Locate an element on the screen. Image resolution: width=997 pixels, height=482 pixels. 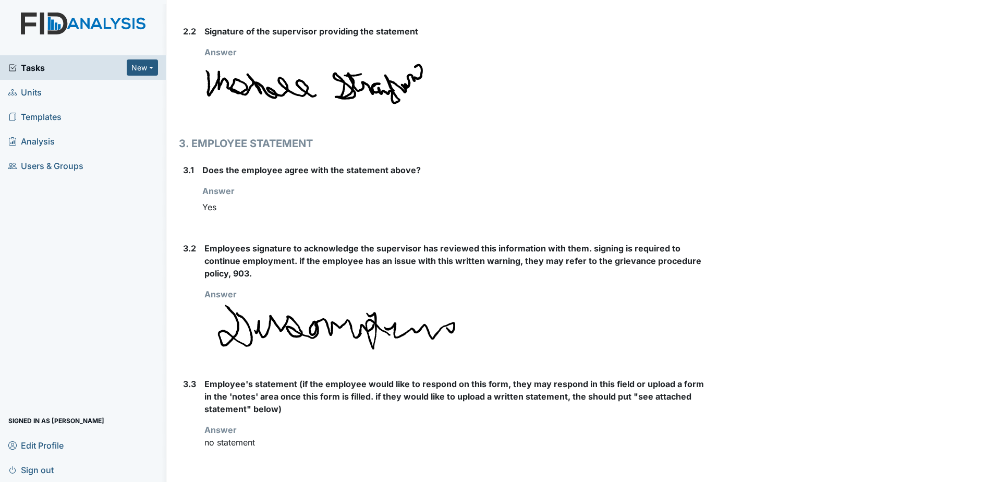
label: Employee's statement (if the employee would like to respond on this form, they may respond in thi... is located at coordinates (457, 396).